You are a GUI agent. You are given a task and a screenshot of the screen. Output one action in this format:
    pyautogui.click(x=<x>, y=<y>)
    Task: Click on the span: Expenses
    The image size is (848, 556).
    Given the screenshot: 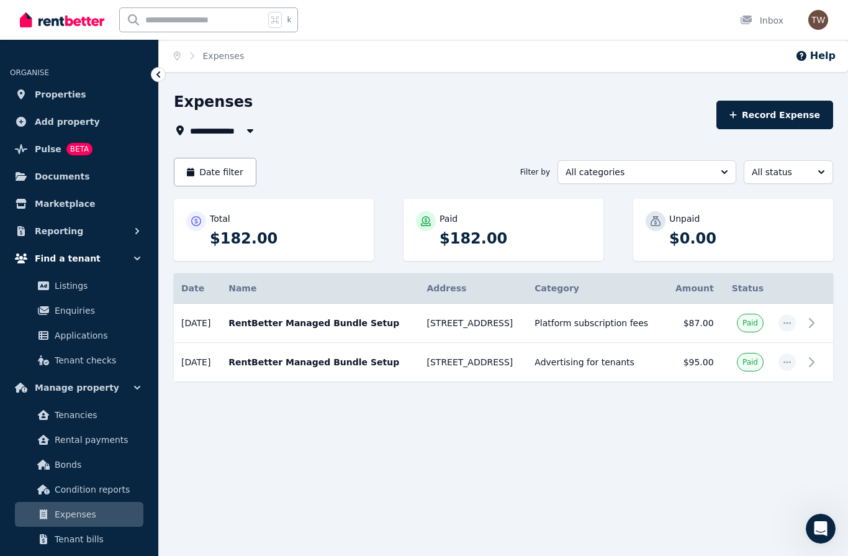 What is the action you would take?
    pyautogui.click(x=96, y=514)
    